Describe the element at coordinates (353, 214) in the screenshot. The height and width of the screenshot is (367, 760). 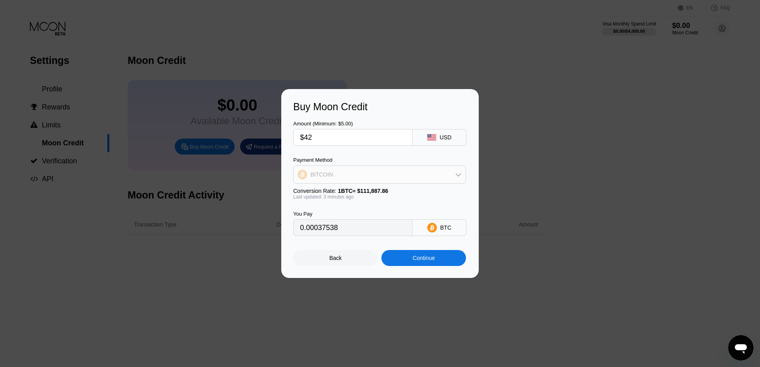
I see `div: You Pay` at that location.